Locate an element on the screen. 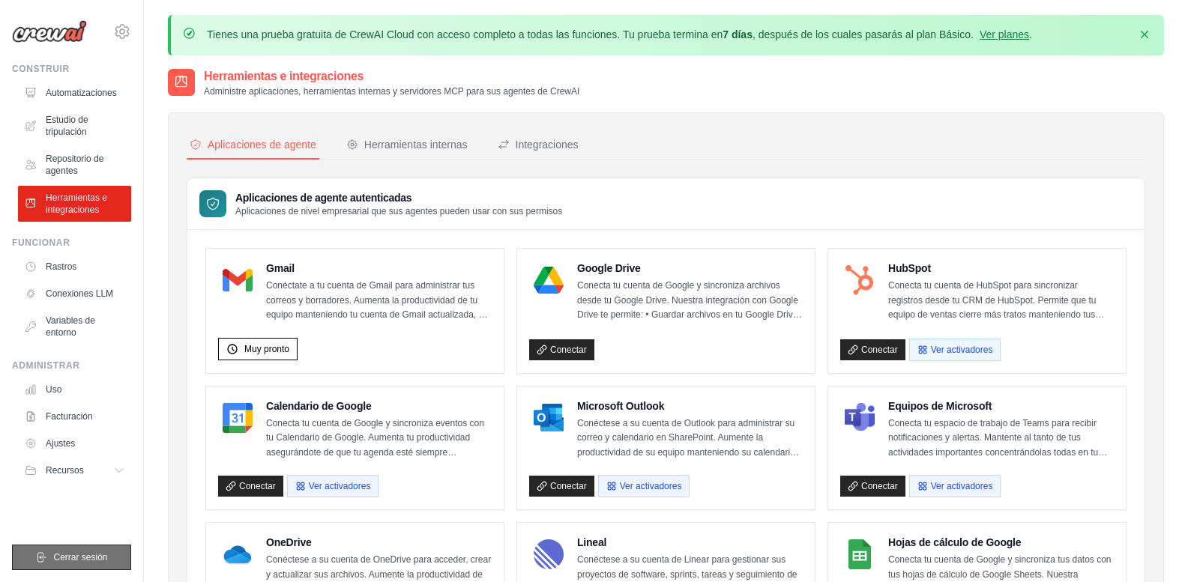 This screenshot has width=1188, height=582. img: Logotipo de Microsoft Teams is located at coordinates (860, 418).